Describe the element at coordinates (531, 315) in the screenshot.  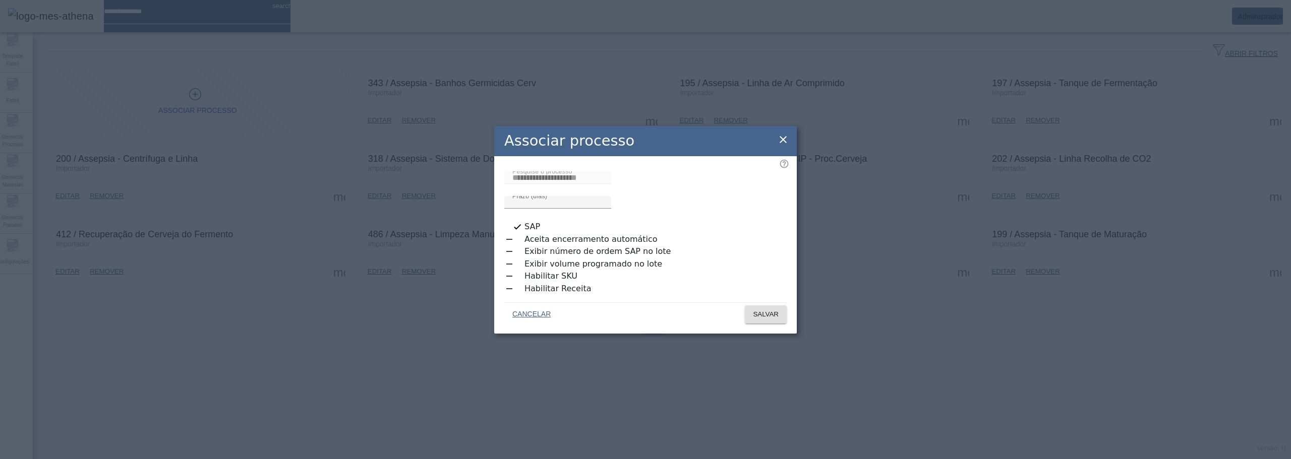
I see `span: CANCELAR` at that location.